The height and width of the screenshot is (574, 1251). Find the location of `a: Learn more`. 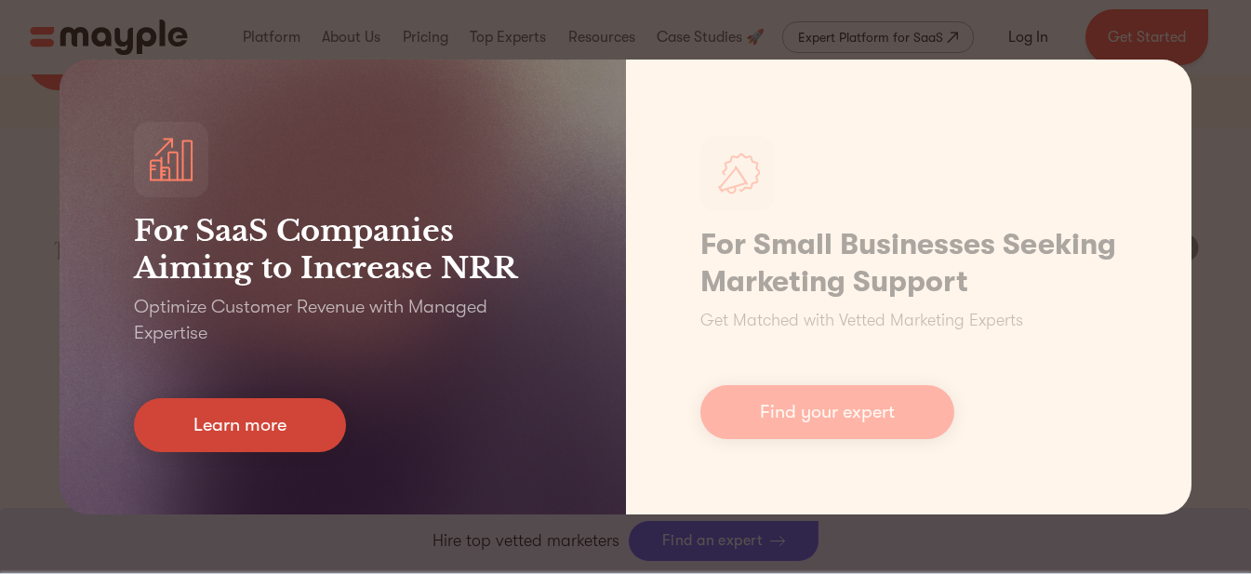

a: Learn more is located at coordinates (240, 425).